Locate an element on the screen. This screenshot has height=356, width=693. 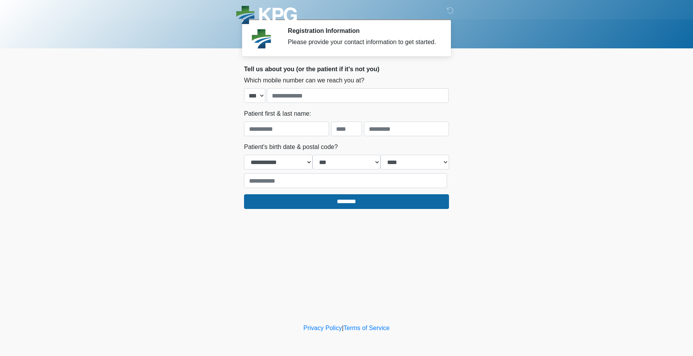
a: Privacy Policy is located at coordinates (323, 327).